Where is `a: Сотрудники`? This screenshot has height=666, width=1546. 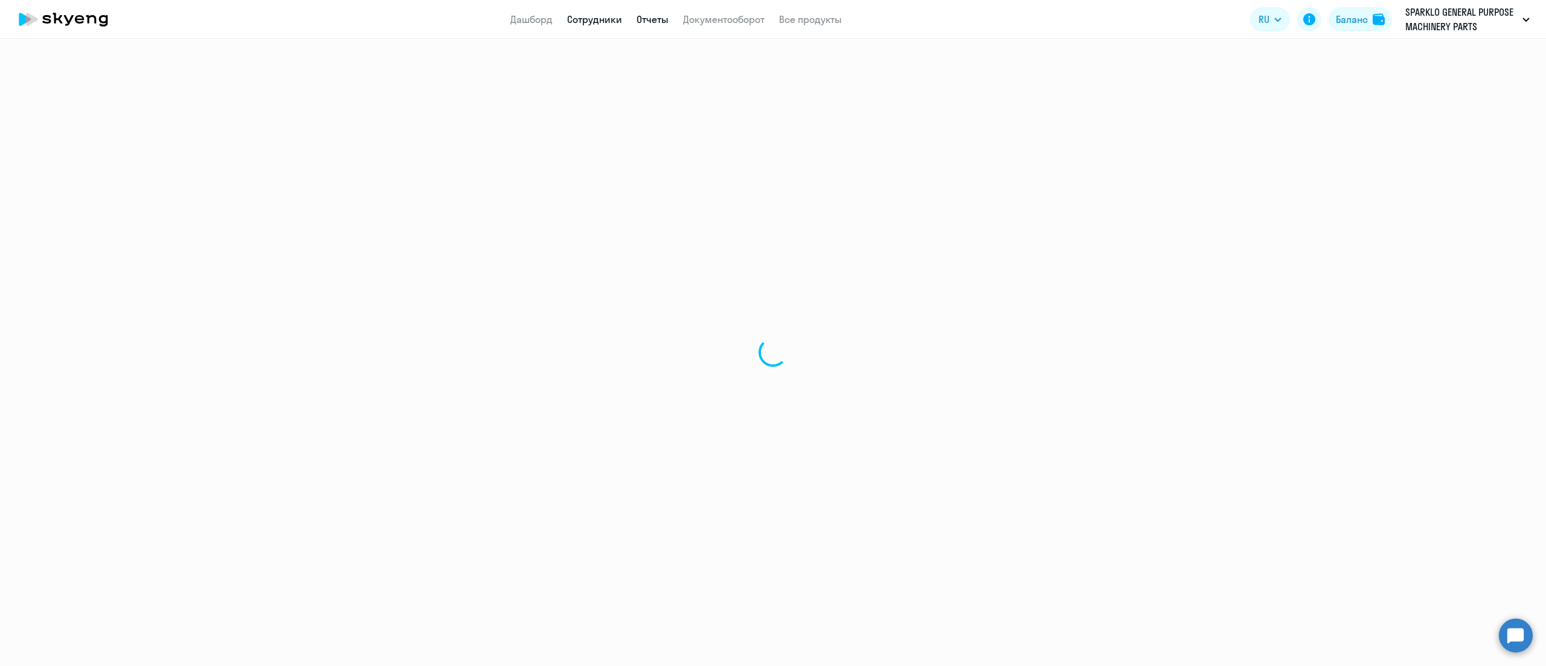 a: Сотрудники is located at coordinates (594, 19).